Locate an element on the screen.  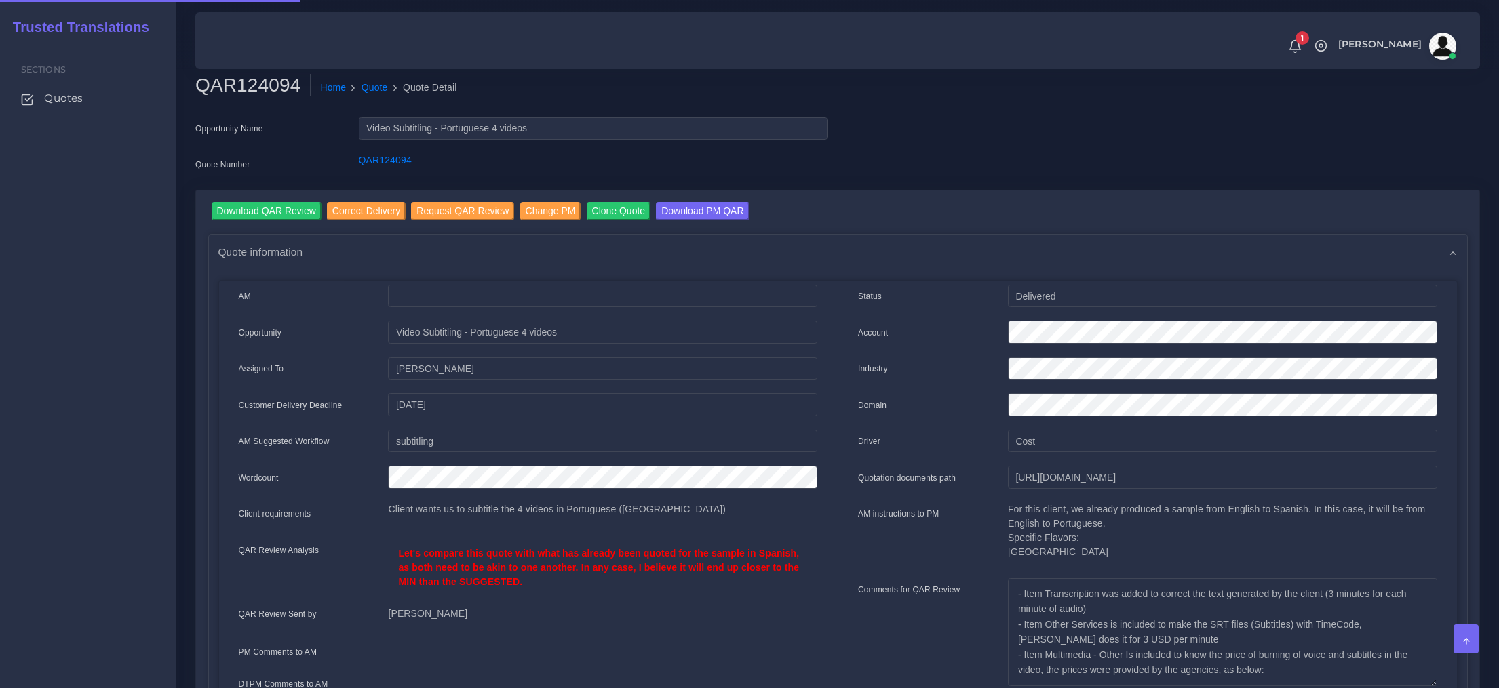
label: AM Suggested Workflow is located at coordinates (284, 441).